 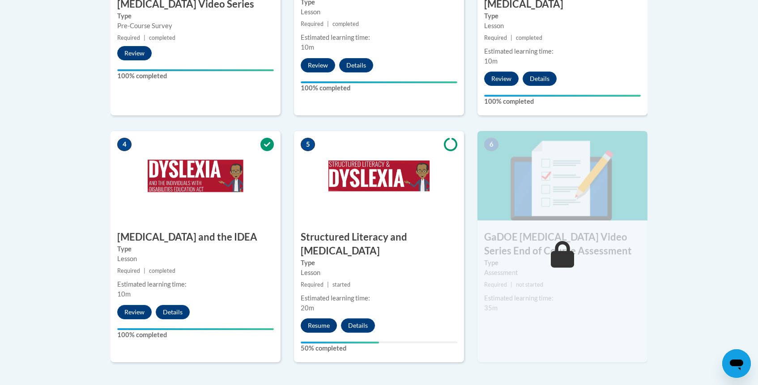 I want to click on span: 6, so click(x=491, y=145).